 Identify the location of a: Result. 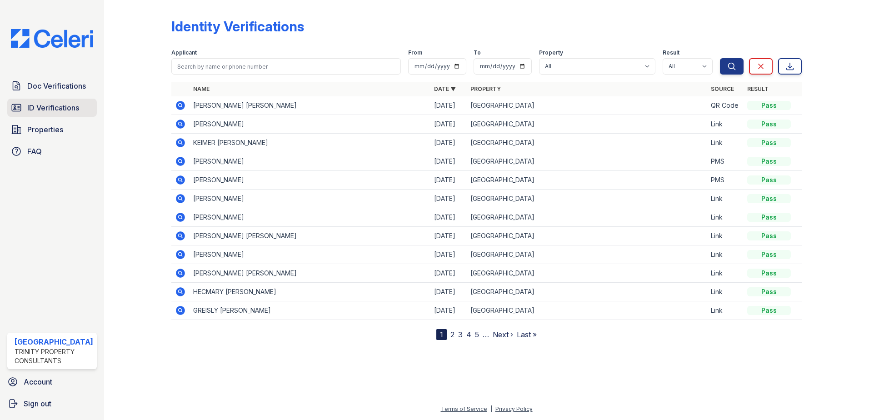
(757, 89).